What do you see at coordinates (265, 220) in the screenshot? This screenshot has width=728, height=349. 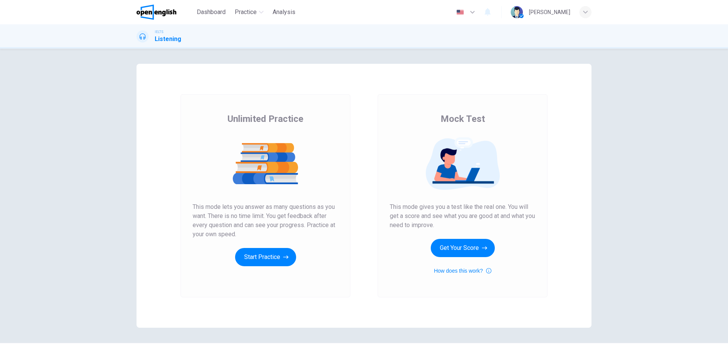 I see `span: This mode lets you answer as many questions as you want. There is no time limit. You get feedback...` at bounding box center [265, 220].